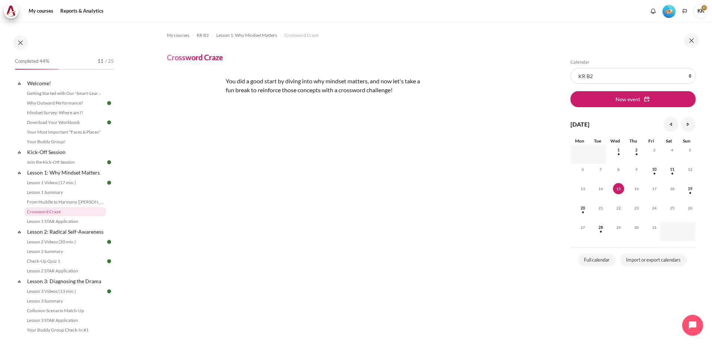  Describe the element at coordinates (583, 189) in the screenshot. I see `span: 13` at that location.